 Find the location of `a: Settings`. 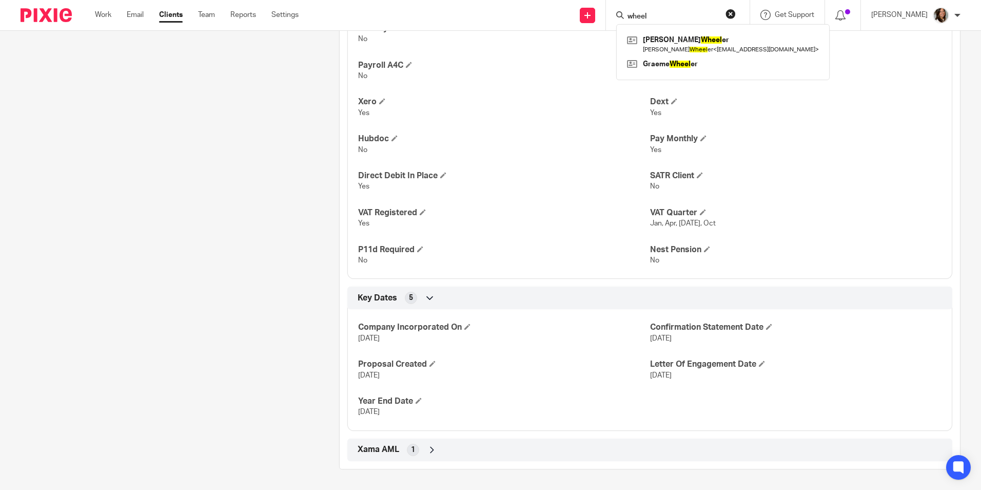

a: Settings is located at coordinates (285, 15).